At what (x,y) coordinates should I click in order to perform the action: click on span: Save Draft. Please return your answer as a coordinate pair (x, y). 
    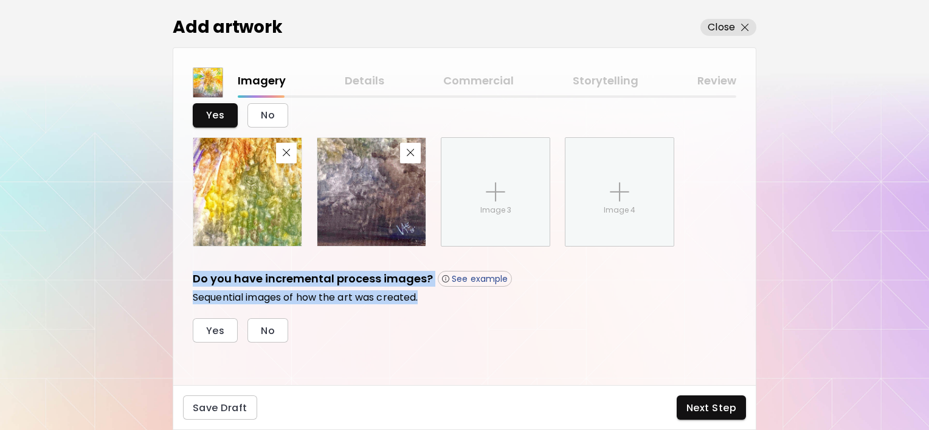
    Looking at the image, I should click on (220, 408).